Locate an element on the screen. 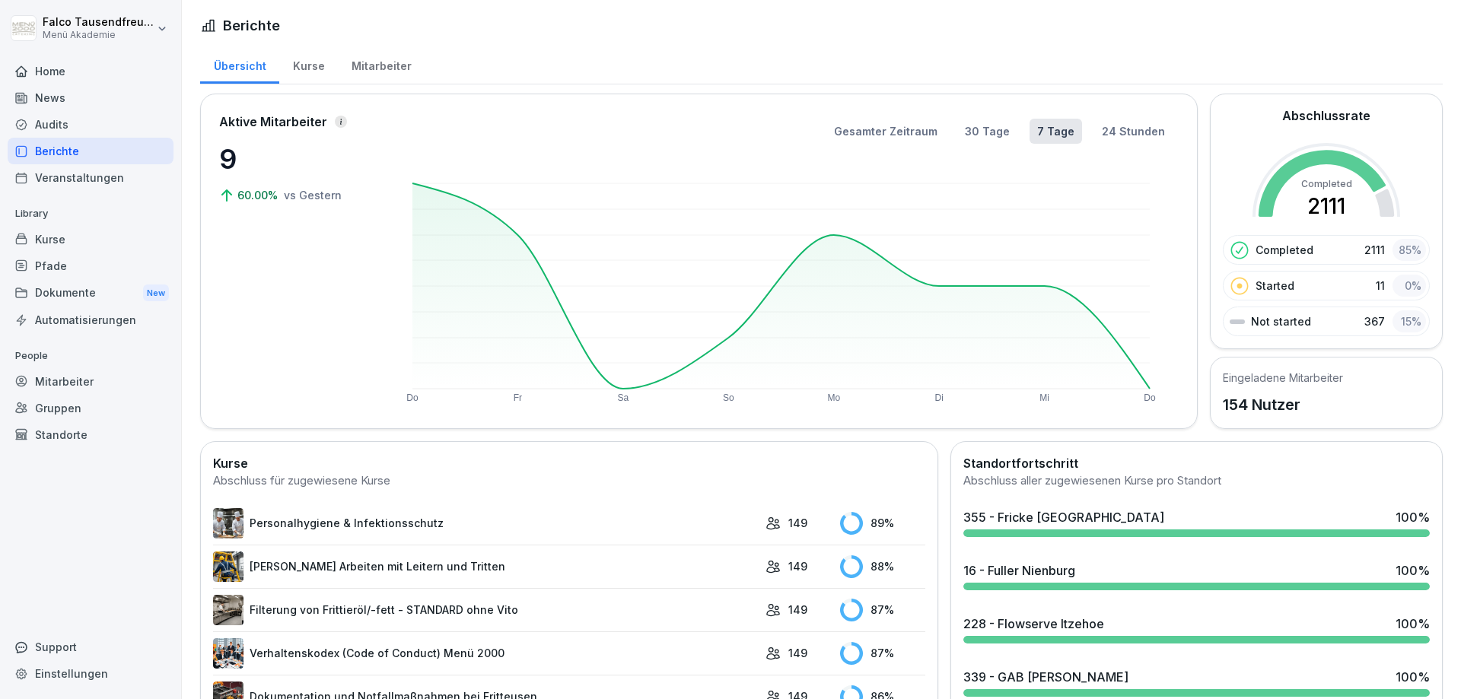 The image size is (1461, 699). p: Not started is located at coordinates (1280, 321).